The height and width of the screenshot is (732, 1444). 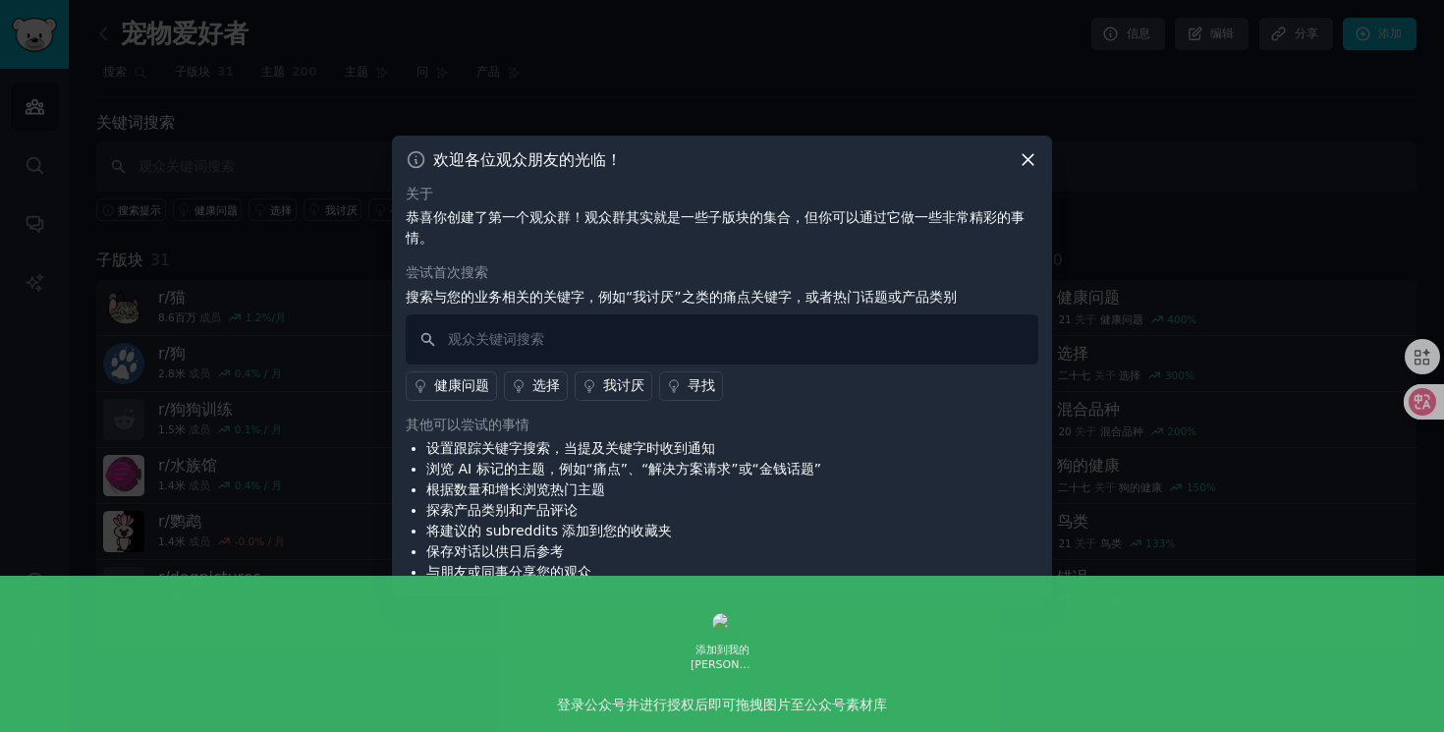 What do you see at coordinates (691, 386) in the screenshot?
I see `a: 寻找` at bounding box center [691, 386].